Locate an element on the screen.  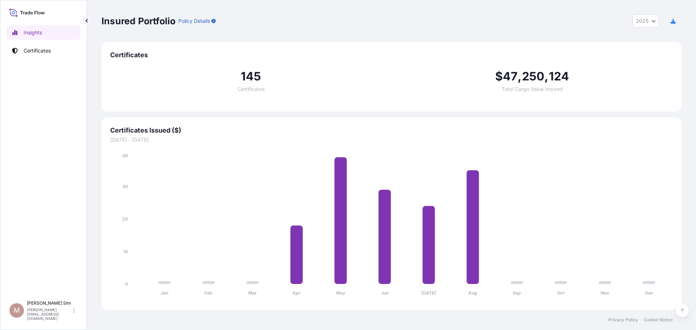
tspan: Nov is located at coordinates (605, 293).